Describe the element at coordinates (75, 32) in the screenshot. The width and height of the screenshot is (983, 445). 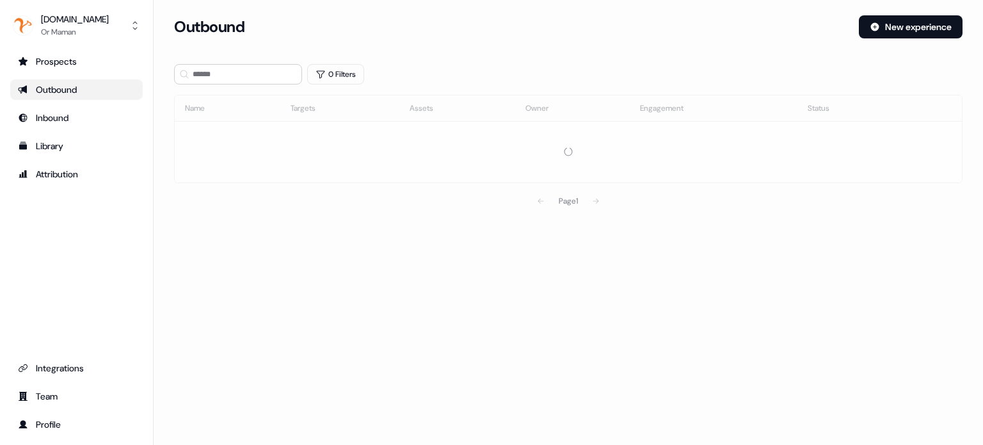
I see `div: Or Maman` at that location.